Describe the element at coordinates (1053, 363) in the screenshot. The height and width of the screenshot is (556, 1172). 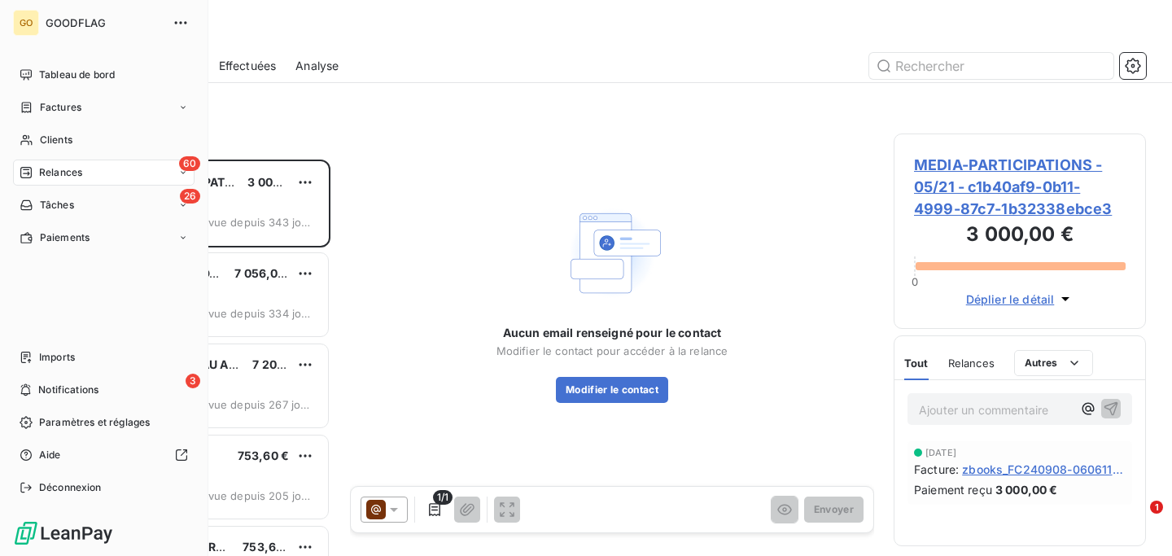
I see `button: Autres` at that location.